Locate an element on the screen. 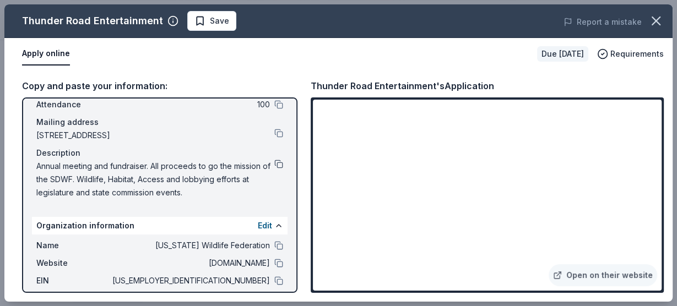 The image size is (677, 306). div: Mailing address is located at coordinates (160, 122).